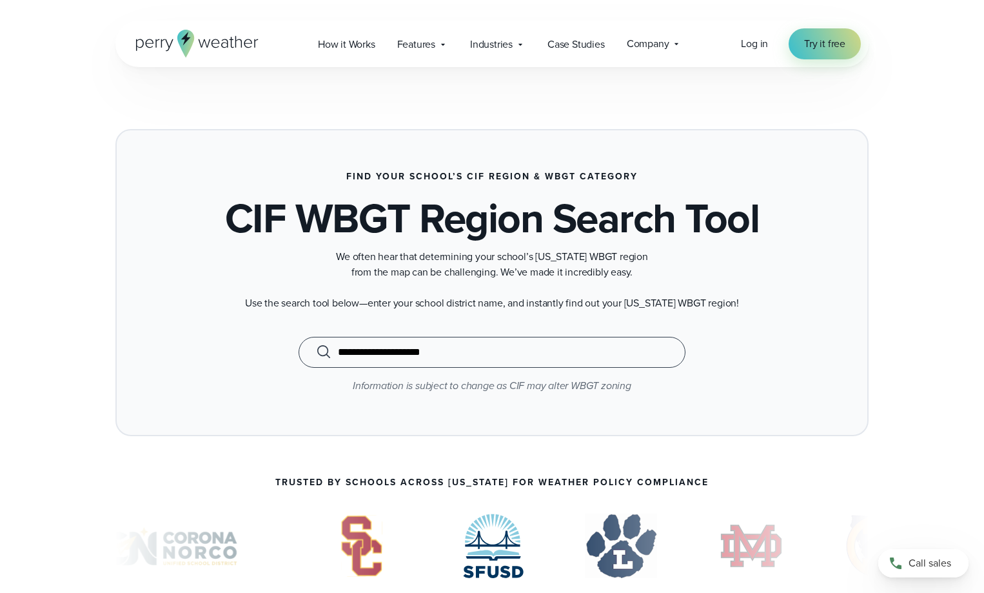 This screenshot has width=984, height=593. Describe the element at coordinates (877, 546) in the screenshot. I see `div: 7 of 7` at that location.